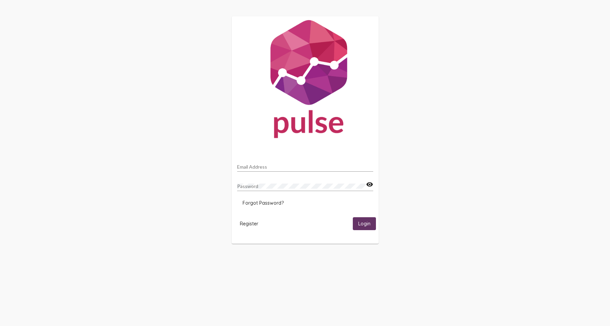 The height and width of the screenshot is (326, 610). Describe the element at coordinates (364, 224) in the screenshot. I see `span: Login` at that location.